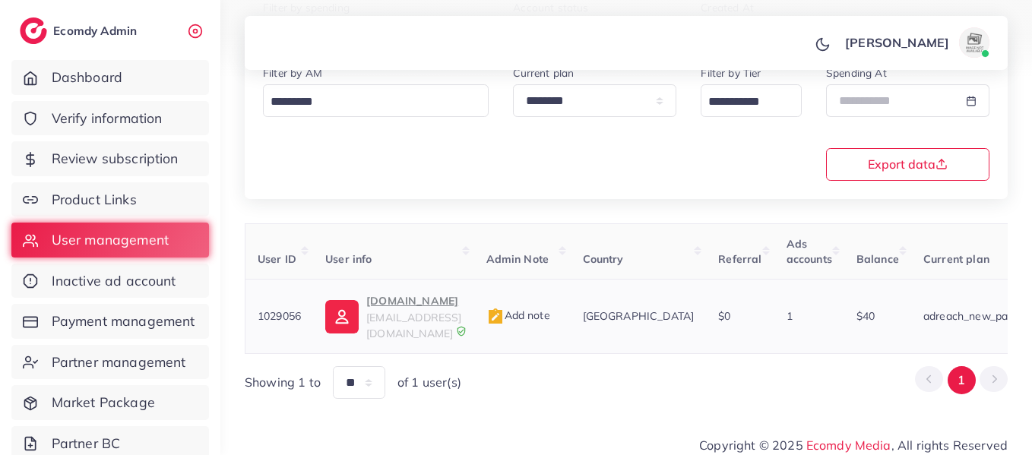 This screenshot has height=455, width=1032. What do you see at coordinates (277, 259) in the screenshot?
I see `span: User ID` at bounding box center [277, 259].